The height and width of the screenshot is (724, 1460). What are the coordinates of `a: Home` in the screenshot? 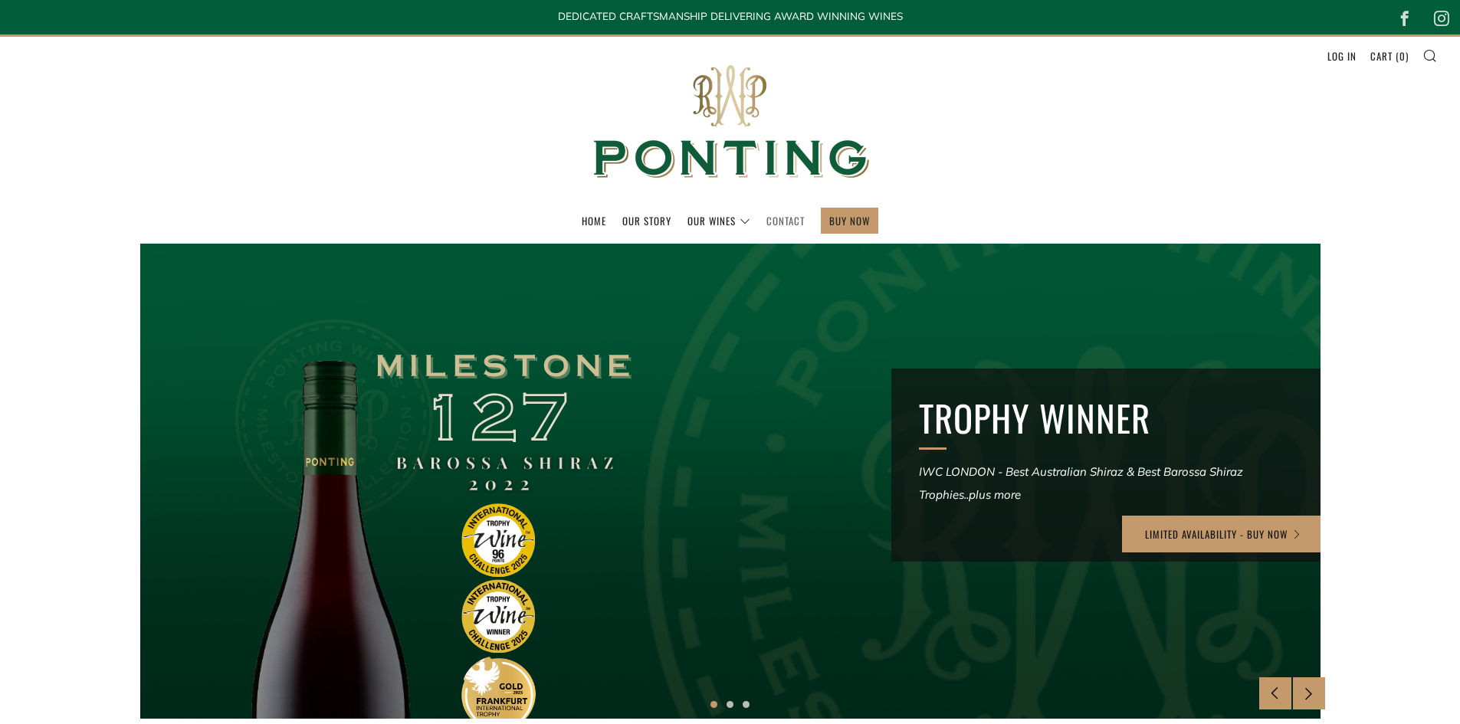 It's located at (594, 221).